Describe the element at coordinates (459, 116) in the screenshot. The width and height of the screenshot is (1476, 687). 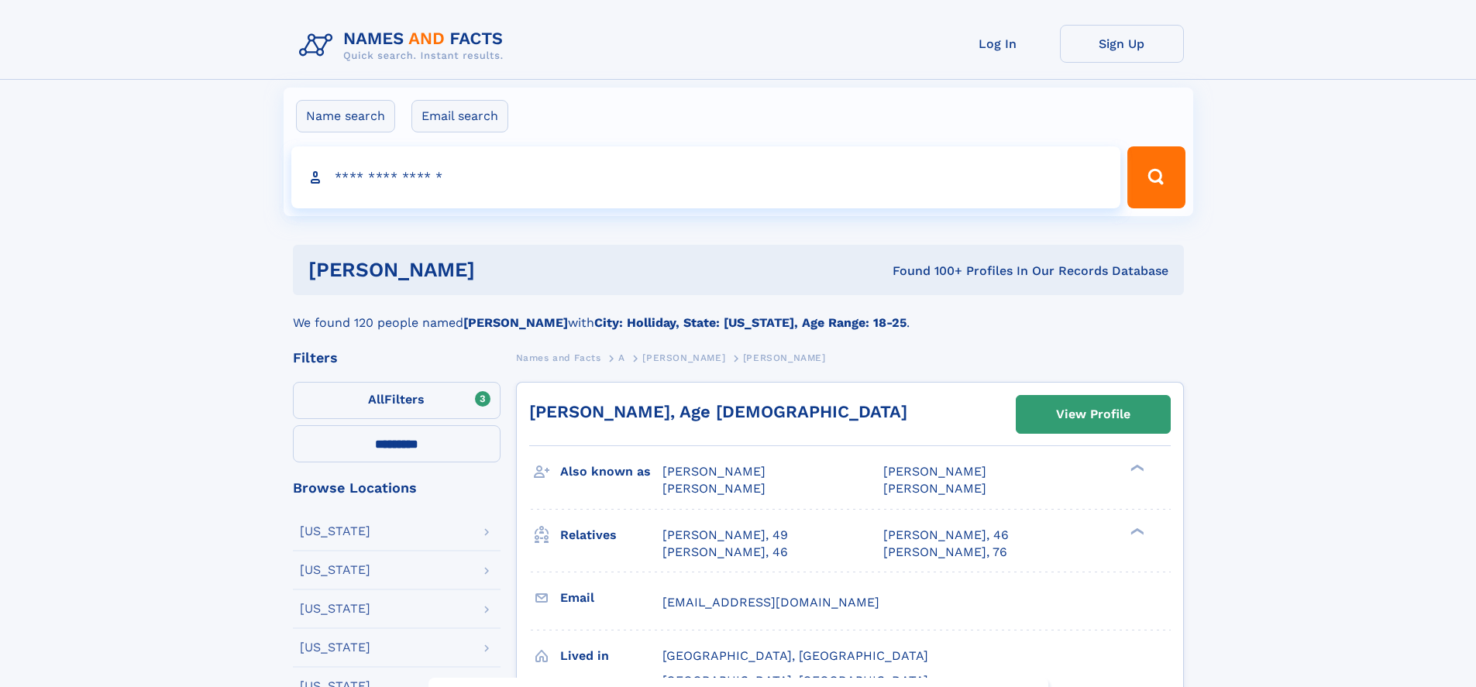
I see `label: Email search` at that location.